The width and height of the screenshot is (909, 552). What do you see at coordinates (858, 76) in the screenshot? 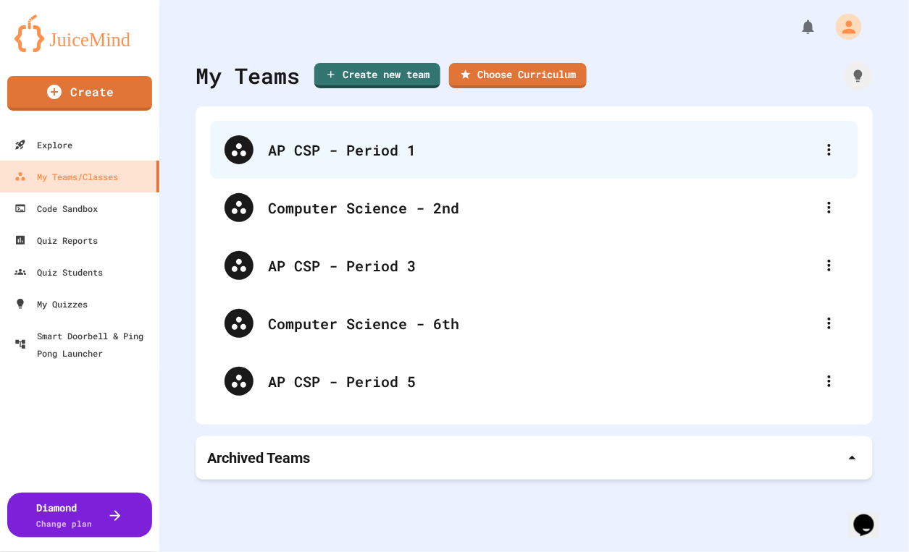
I see `div: How it works` at bounding box center [858, 76].